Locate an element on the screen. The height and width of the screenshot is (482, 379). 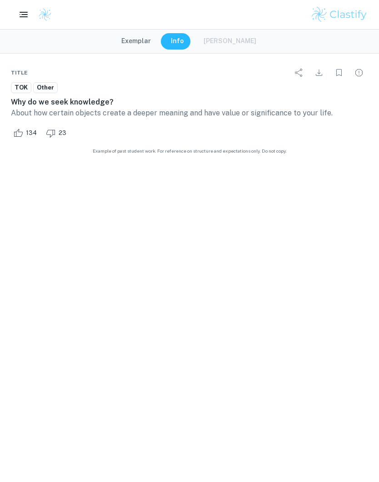
button: Exemplar is located at coordinates (136, 41).